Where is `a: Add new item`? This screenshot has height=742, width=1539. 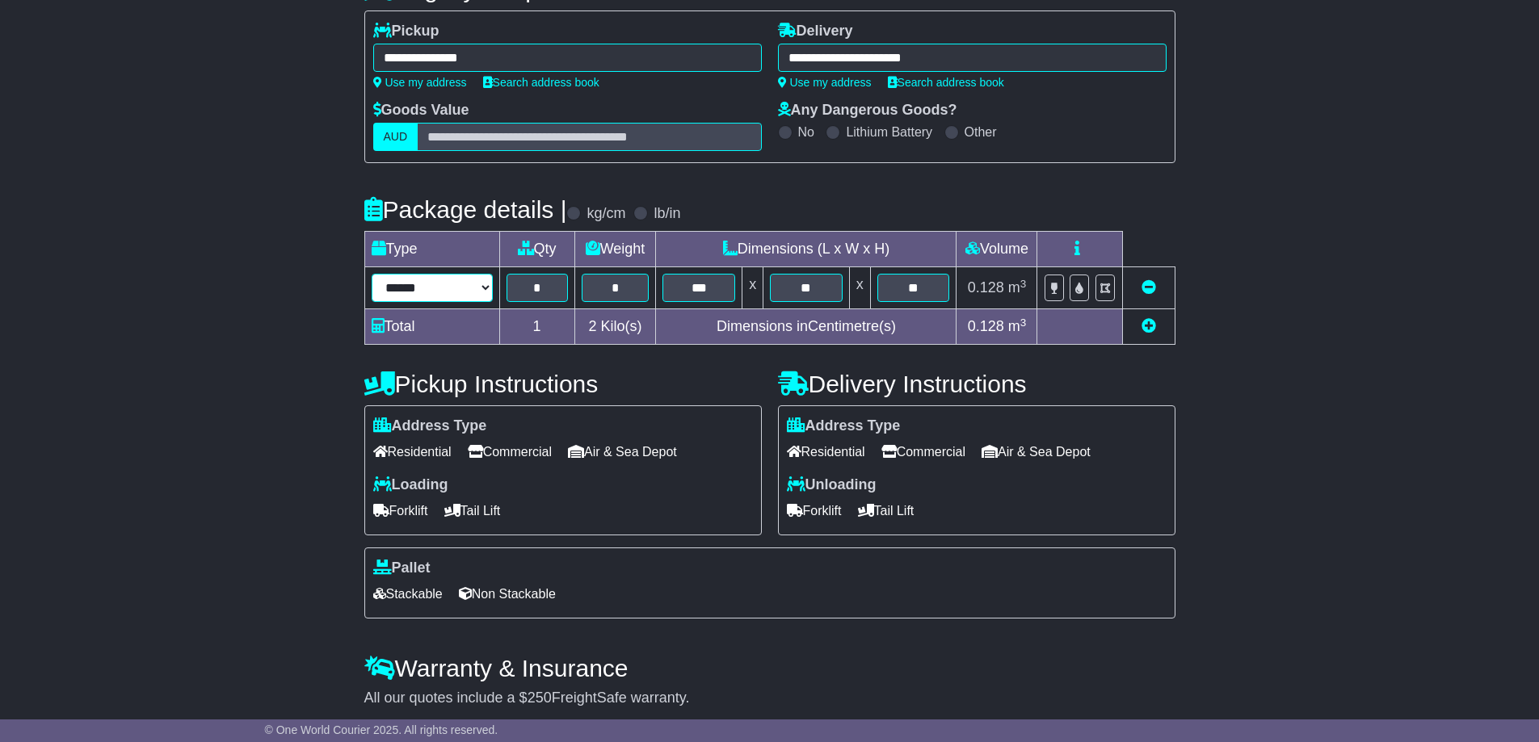
a: Add new item is located at coordinates (1149, 326).